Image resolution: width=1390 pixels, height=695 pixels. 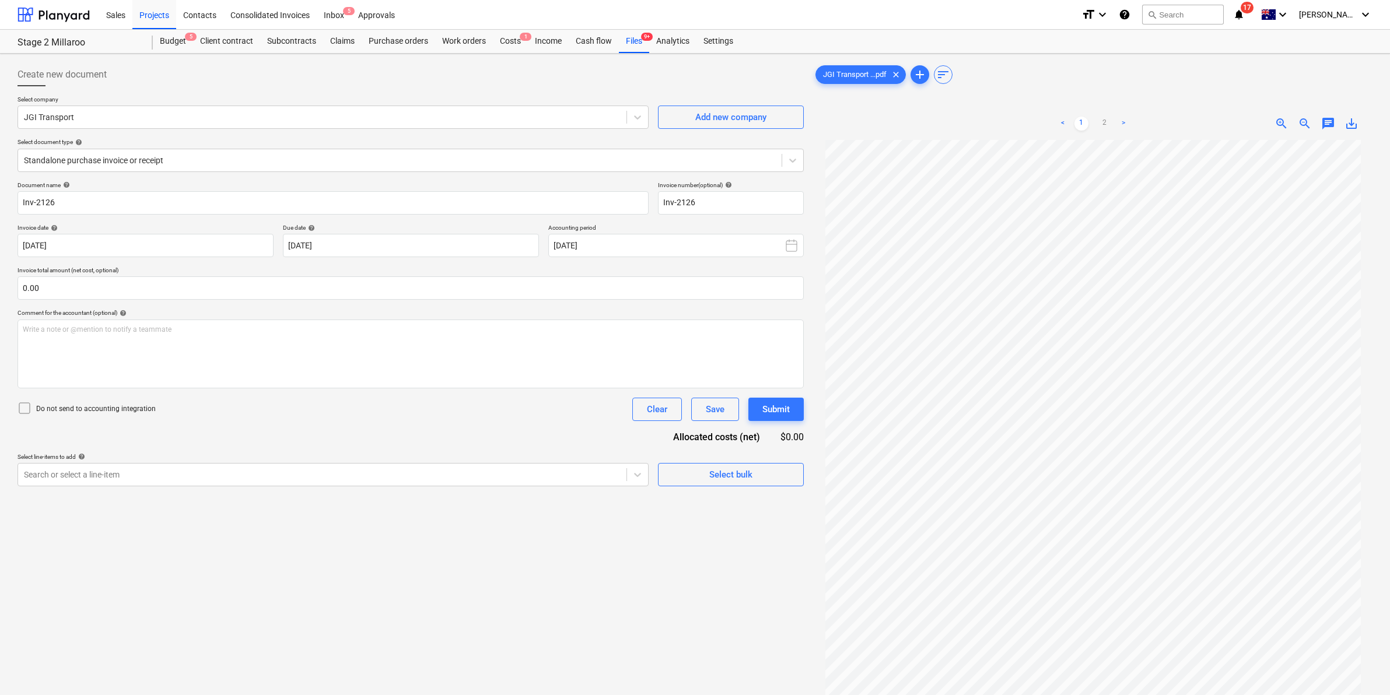 What do you see at coordinates (860, 75) in the screenshot?
I see `div: JGI Transport ...pdf` at bounding box center [860, 75].